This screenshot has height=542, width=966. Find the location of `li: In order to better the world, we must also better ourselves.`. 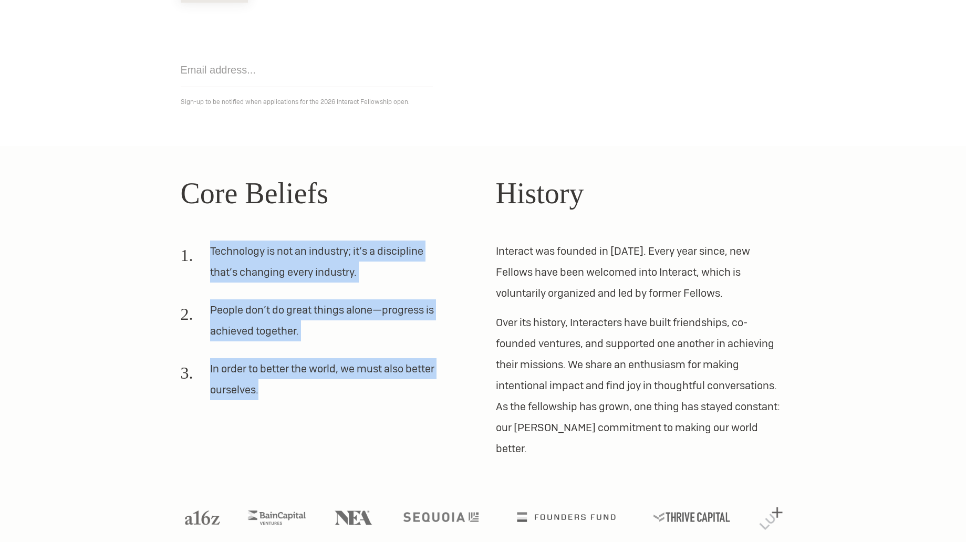

li: In order to better the world, we must also better ourselves. is located at coordinates (313, 384).